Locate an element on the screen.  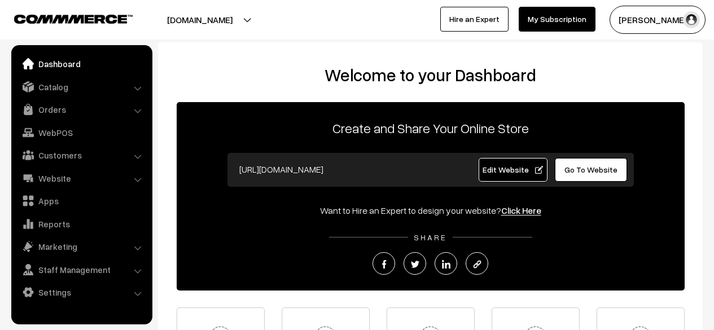
div: Want to Hire an Expert to design your website? is located at coordinates (430, 210).